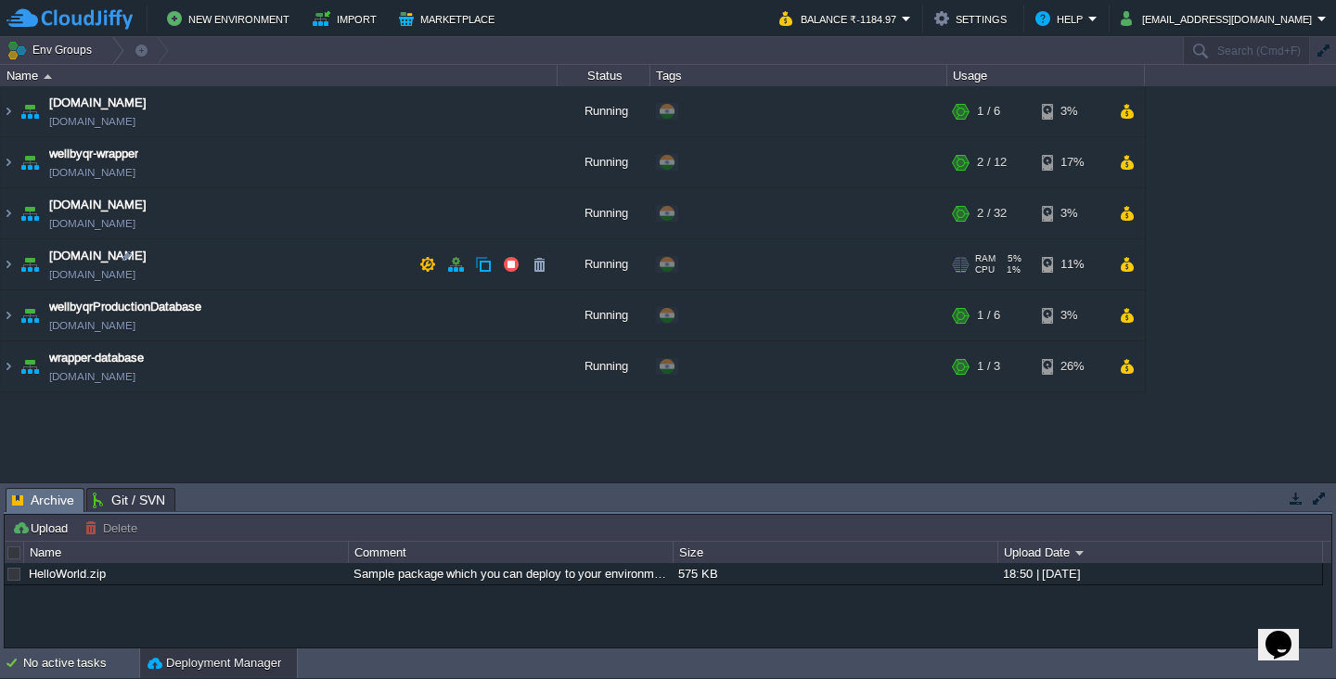 The width and height of the screenshot is (1336, 679). Describe the element at coordinates (231, 19) in the screenshot. I see `button: New Environment` at that location.